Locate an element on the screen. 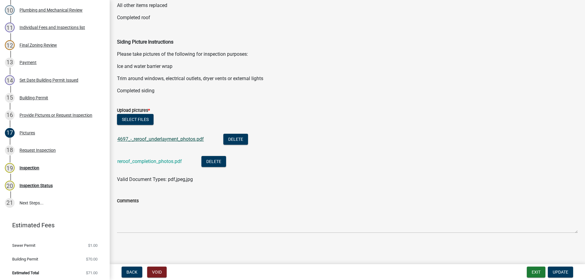  p: Completed roof is located at coordinates (348, 18).